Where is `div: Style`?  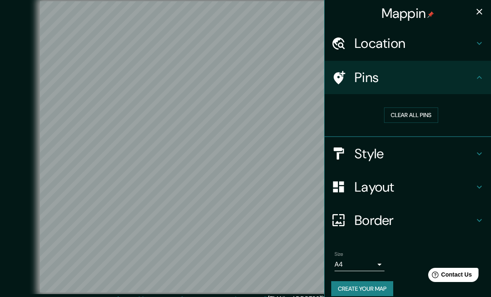 div: Style is located at coordinates (408, 154).